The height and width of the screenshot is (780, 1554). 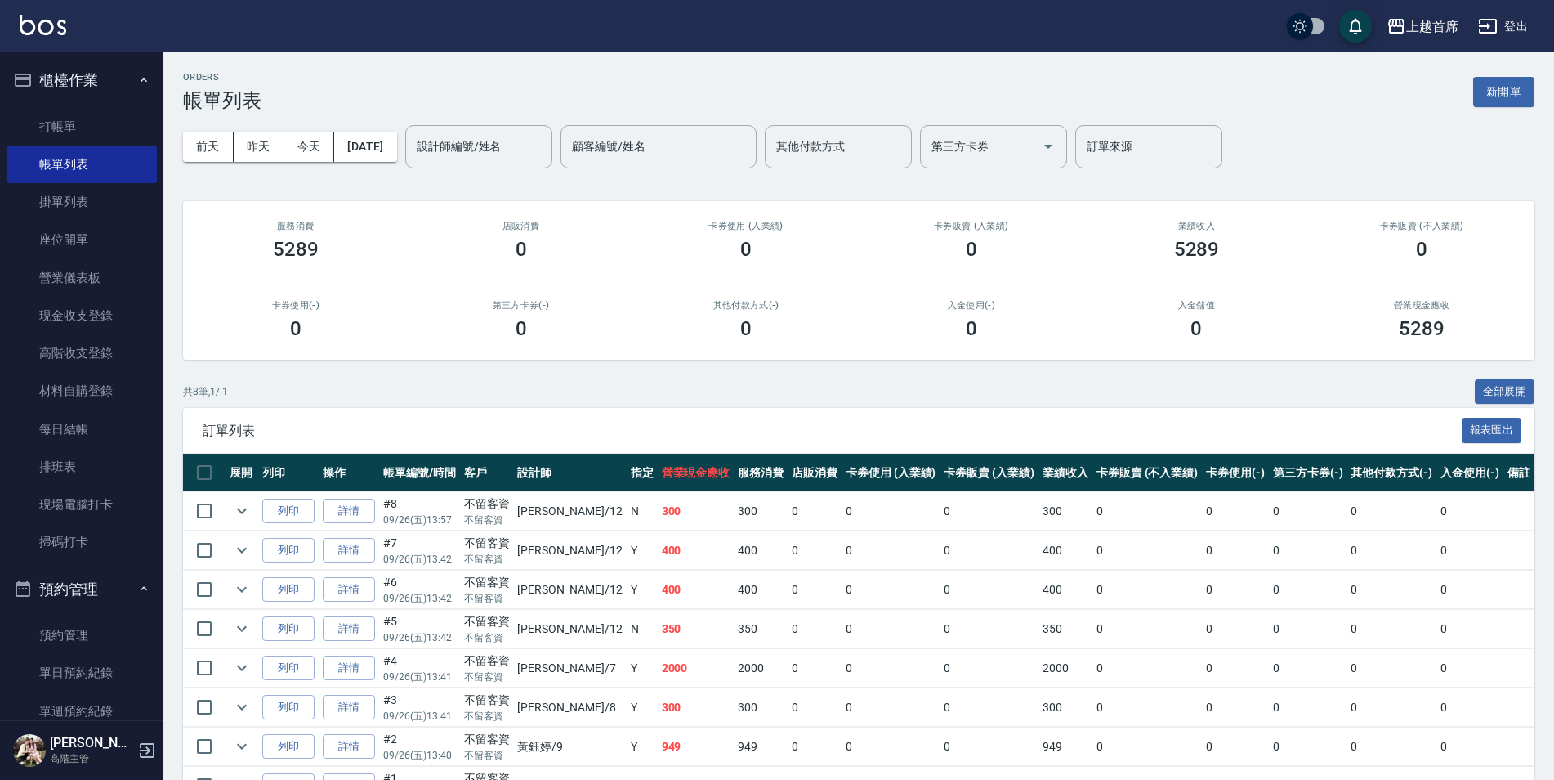 I want to click on h2: 入金儲值, so click(x=1197, y=305).